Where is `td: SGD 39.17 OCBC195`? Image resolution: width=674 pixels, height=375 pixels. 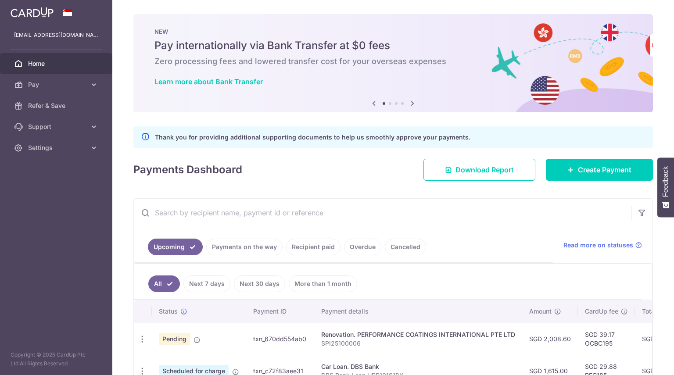
td: SGD 39.17 OCBC195 is located at coordinates (607, 339).